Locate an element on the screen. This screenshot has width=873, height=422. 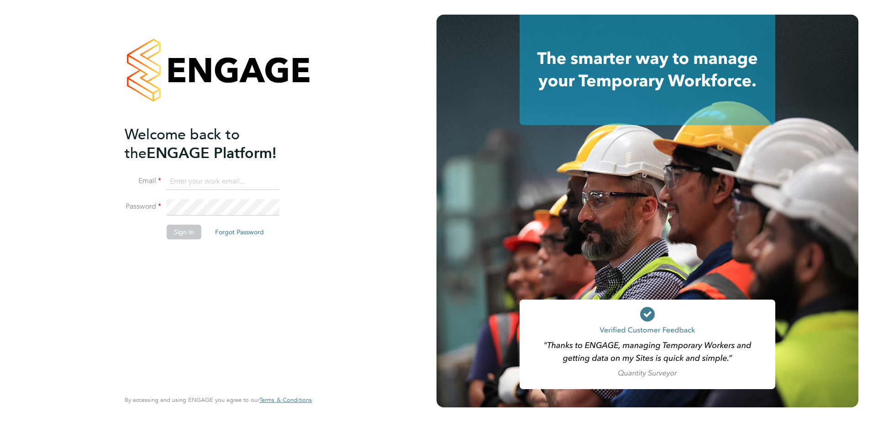
button: Forgot Password is located at coordinates (239, 232).